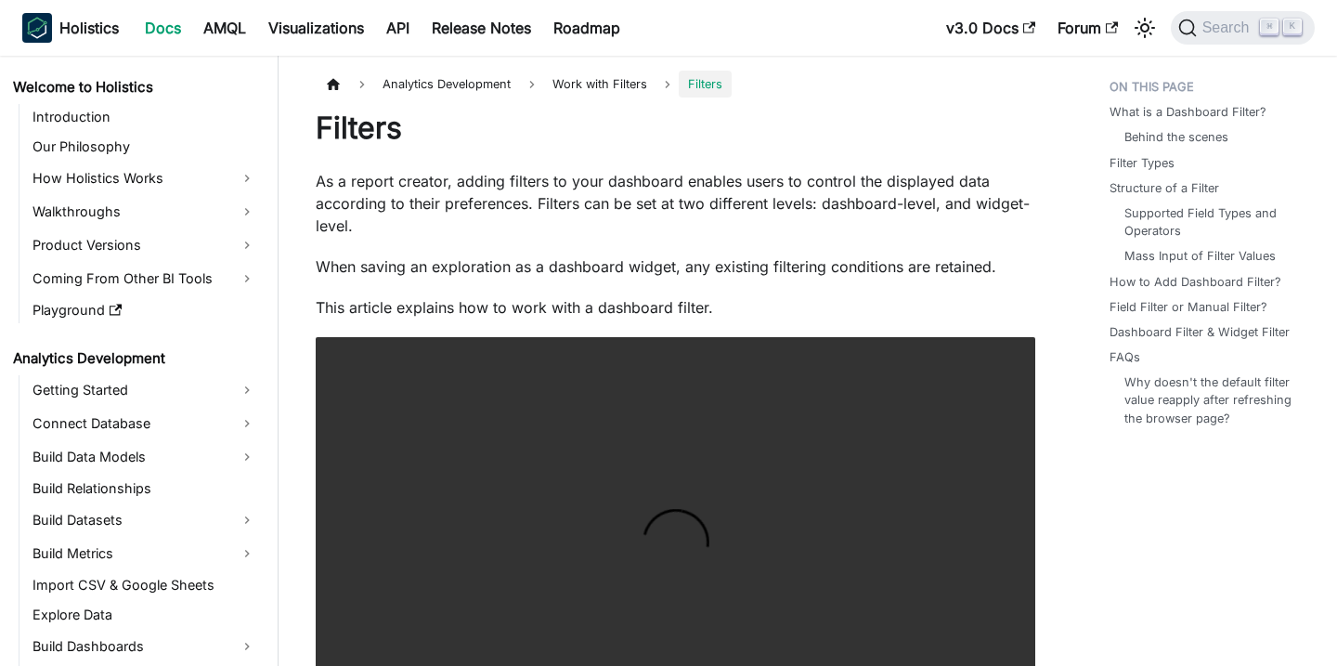 Image resolution: width=1337 pixels, height=666 pixels. What do you see at coordinates (1145, 28) in the screenshot?
I see `button: Switch between dark and light mode (currently light mode)` at bounding box center [1145, 28].